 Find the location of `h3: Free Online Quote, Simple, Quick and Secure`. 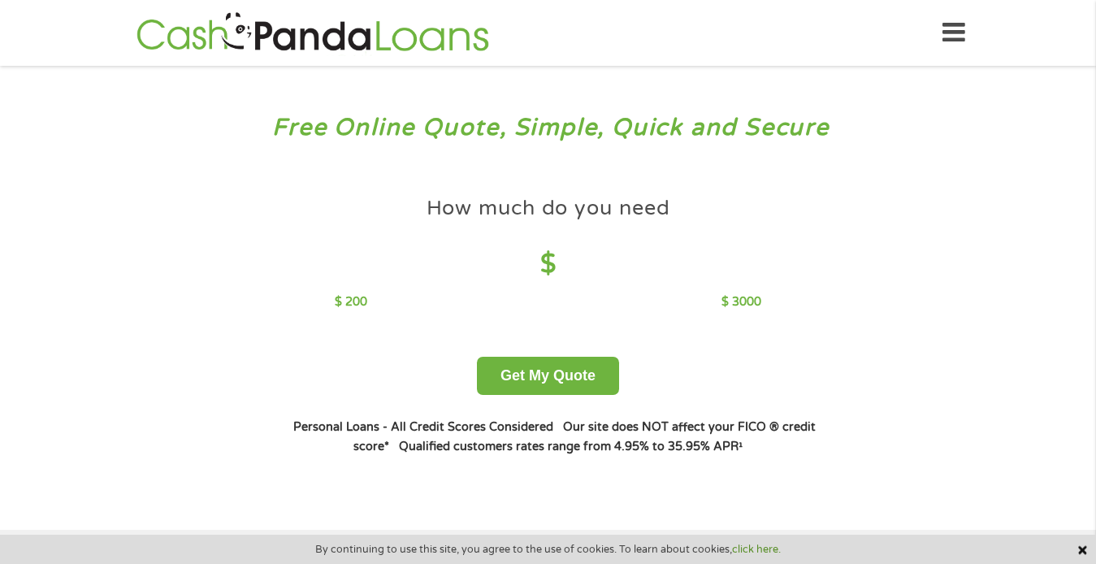

h3: Free Online Quote, Simple, Quick and Secure is located at coordinates (548, 128).